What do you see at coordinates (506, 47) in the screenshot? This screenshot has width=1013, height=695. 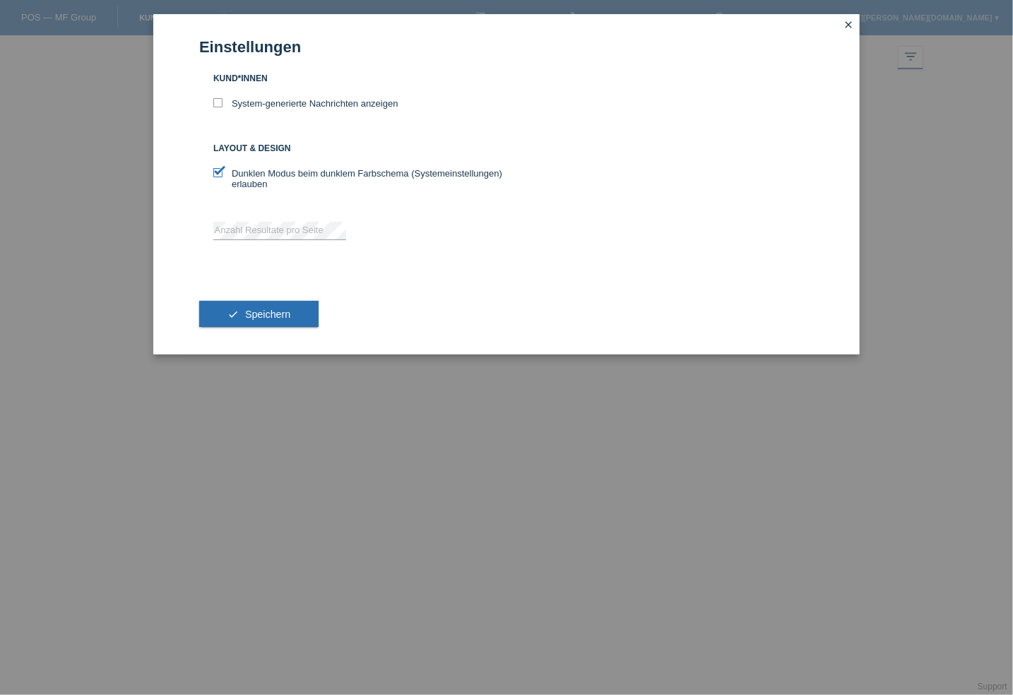 I see `h1: Einstellungen` at bounding box center [506, 47].